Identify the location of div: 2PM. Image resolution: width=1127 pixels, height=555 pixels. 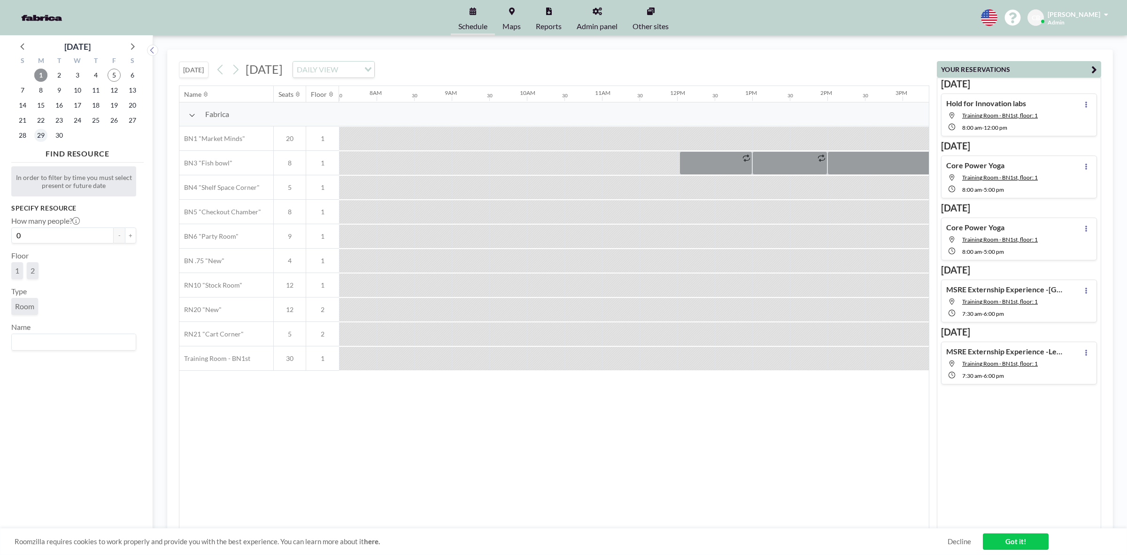
(826, 92).